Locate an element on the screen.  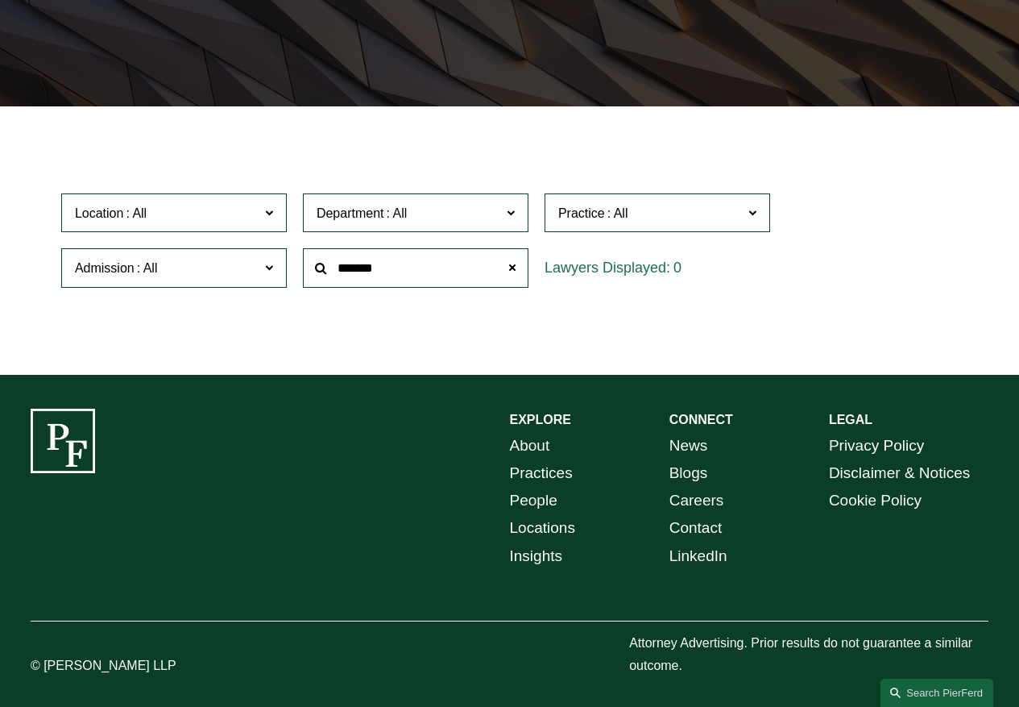
a: Cookie Policy is located at coordinates (875, 500).